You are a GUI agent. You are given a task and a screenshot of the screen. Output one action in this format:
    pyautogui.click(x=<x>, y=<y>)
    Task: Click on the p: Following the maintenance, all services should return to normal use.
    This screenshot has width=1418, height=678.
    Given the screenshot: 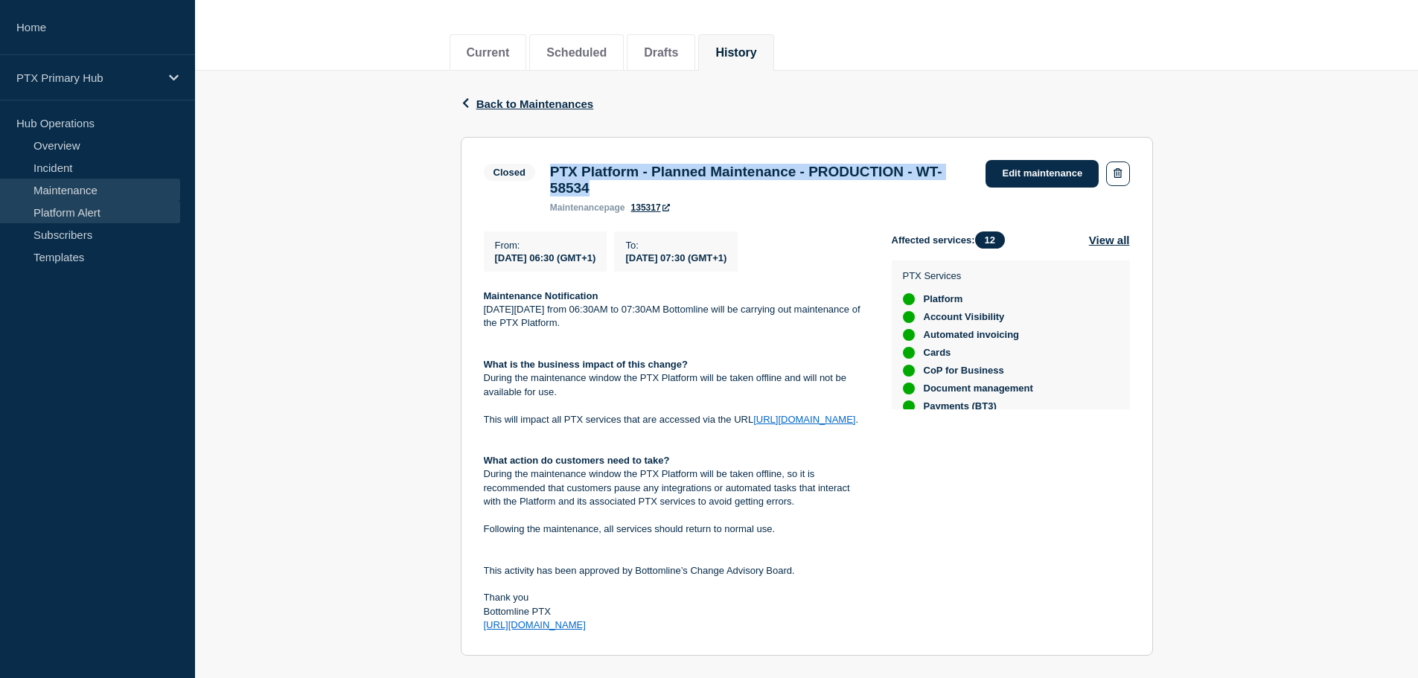 What is the action you would take?
    pyautogui.click(x=676, y=529)
    